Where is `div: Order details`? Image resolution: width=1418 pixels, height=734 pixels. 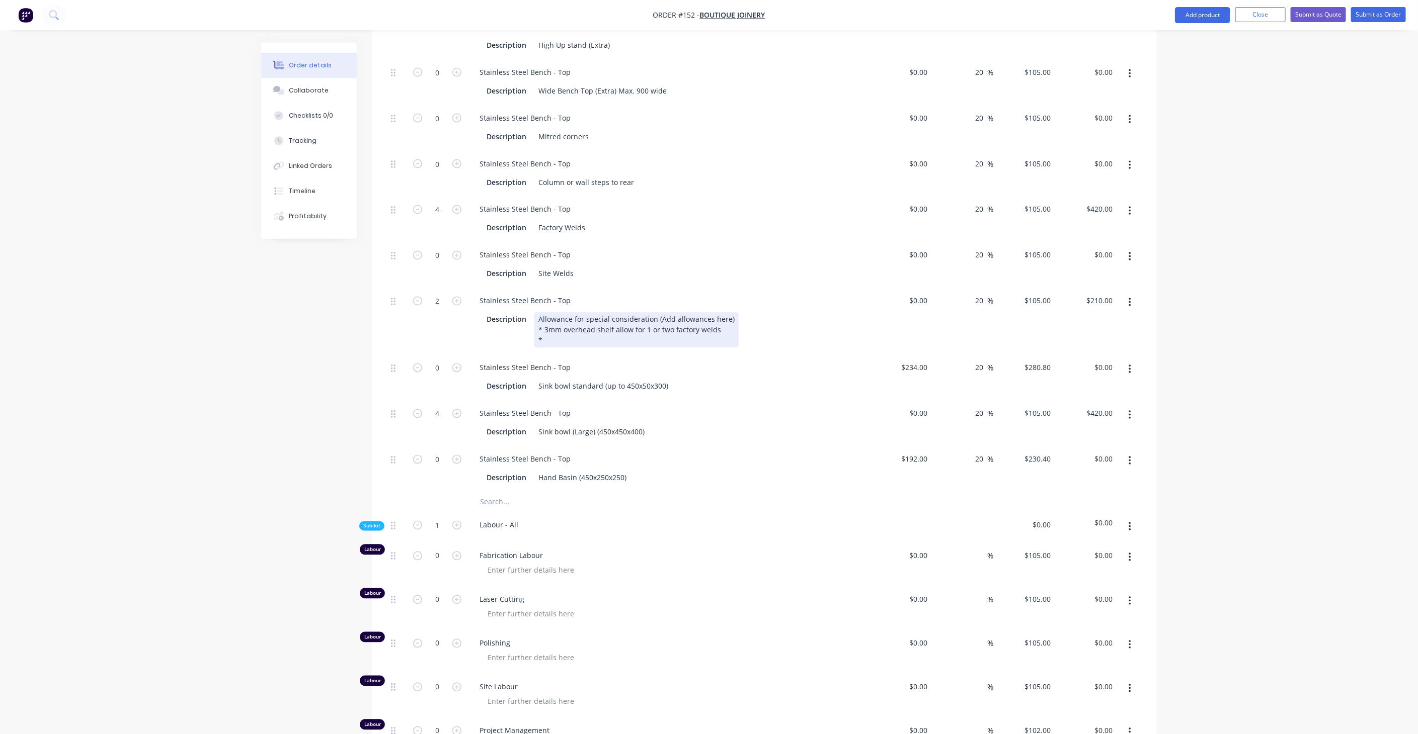 div: Order details is located at coordinates (310, 65).